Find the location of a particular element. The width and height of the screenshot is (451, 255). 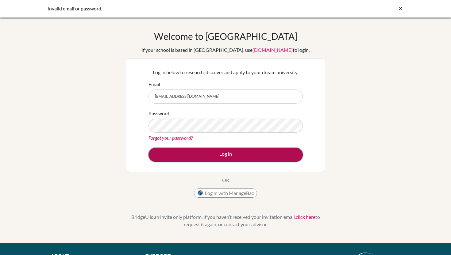

label: Password is located at coordinates (159, 114).